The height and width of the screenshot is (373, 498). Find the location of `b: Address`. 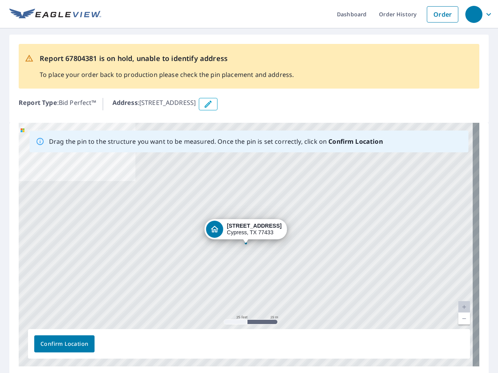

b: Address is located at coordinates (125, 103).